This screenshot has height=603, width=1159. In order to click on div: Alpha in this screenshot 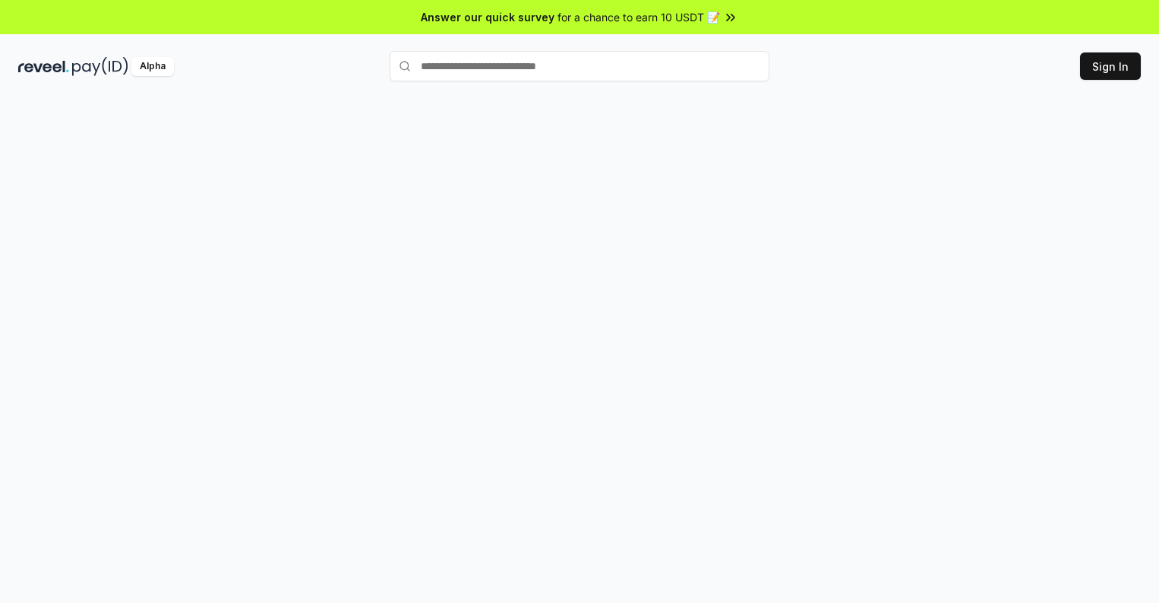, I will do `click(153, 66)`.